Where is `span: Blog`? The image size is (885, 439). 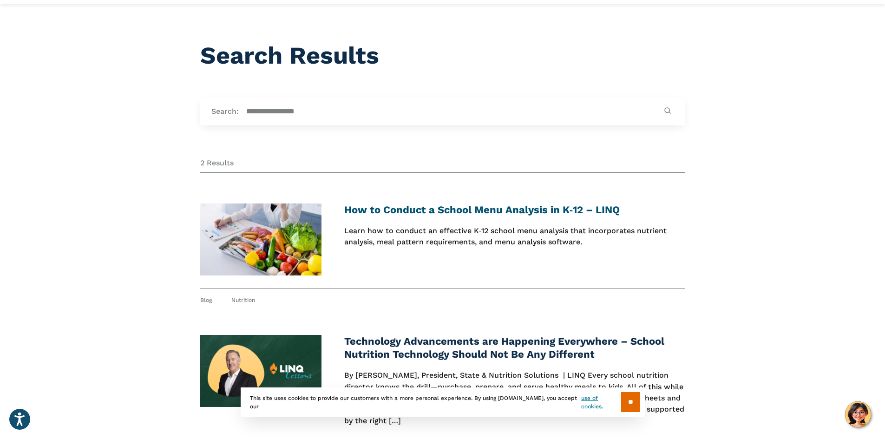 span: Blog is located at coordinates (206, 300).